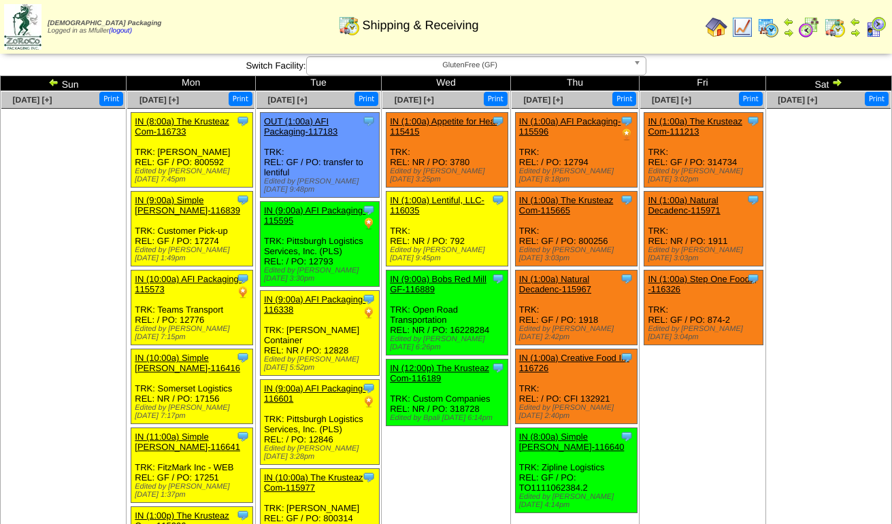 The width and height of the screenshot is (892, 524). I want to click on td: Tue, so click(318, 84).